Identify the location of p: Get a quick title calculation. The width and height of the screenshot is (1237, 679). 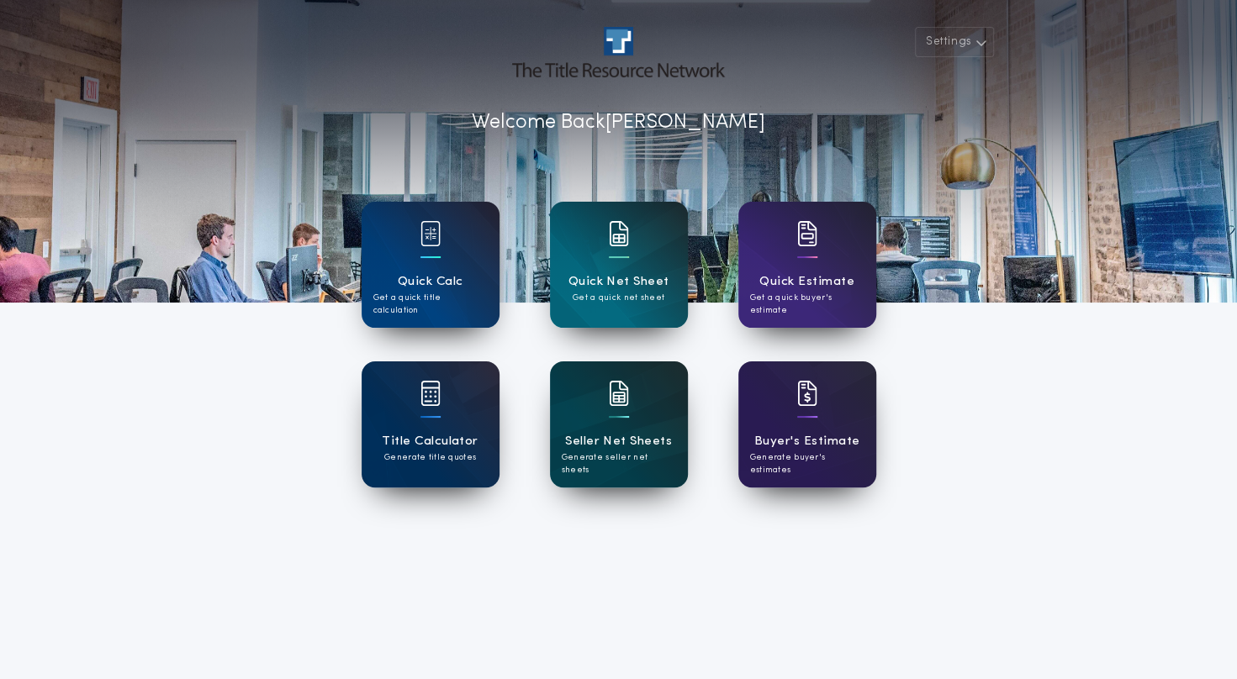
(431, 304).